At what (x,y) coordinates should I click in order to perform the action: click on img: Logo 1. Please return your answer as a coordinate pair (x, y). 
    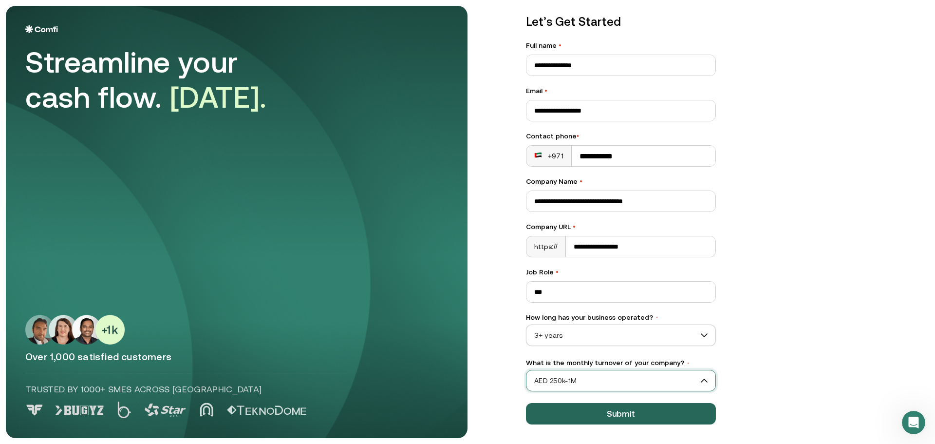
    Looking at the image, I should click on (79, 410).